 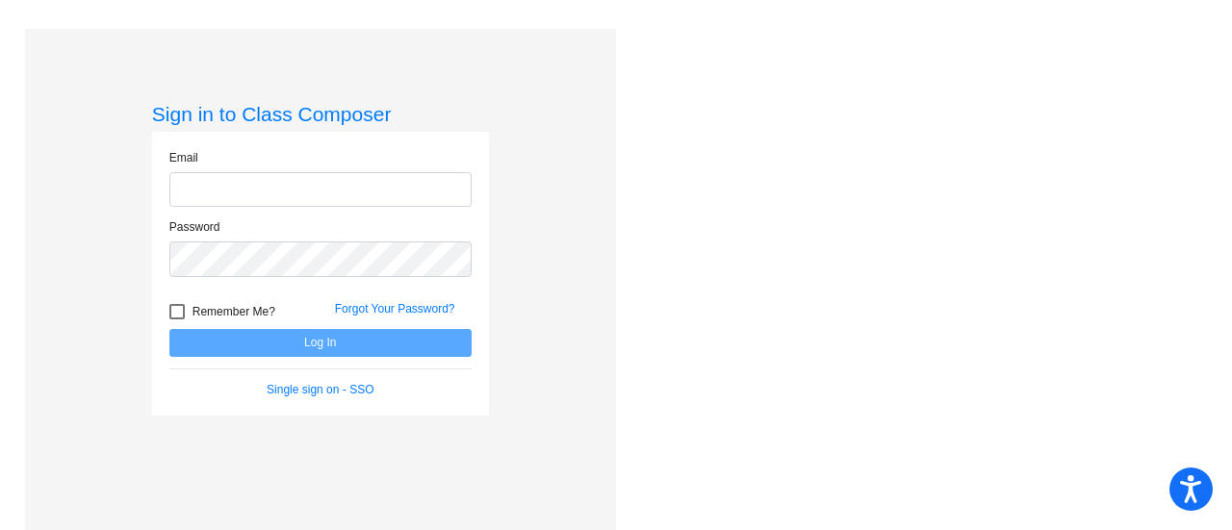 What do you see at coordinates (194, 227) in the screenshot?
I see `label: Password` at bounding box center [194, 227].